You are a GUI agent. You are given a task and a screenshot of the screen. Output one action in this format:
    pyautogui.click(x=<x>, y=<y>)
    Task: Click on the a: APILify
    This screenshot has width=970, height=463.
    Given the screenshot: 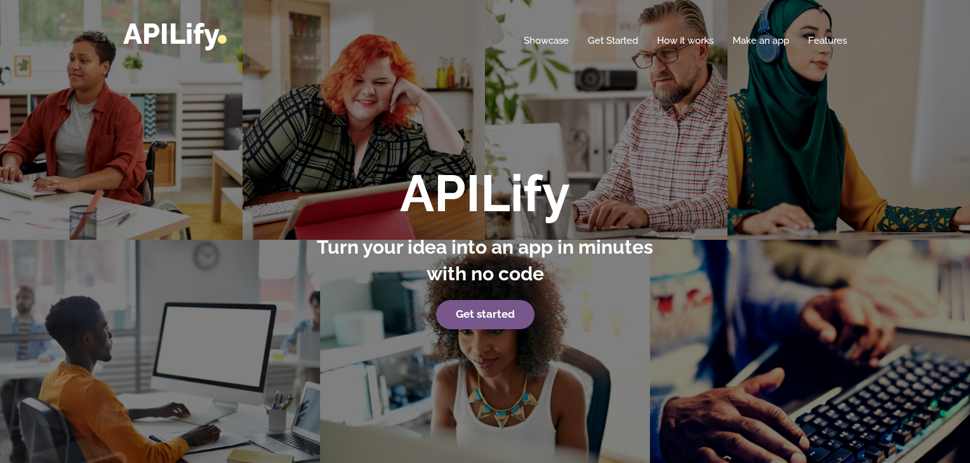 What is the action you would take?
    pyautogui.click(x=174, y=34)
    